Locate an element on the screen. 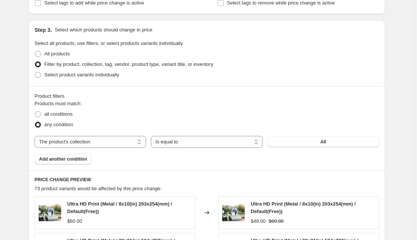 This screenshot has height=240, width=417. span: All is located at coordinates (323, 142).